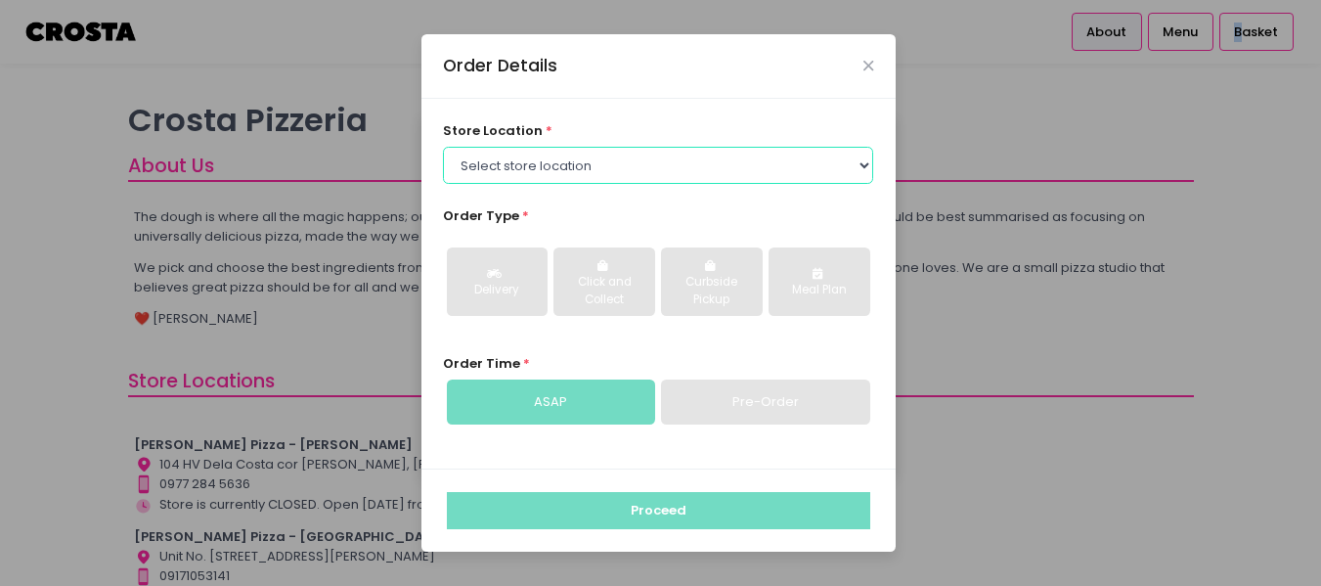 Image resolution: width=1321 pixels, height=586 pixels. Describe the element at coordinates (497, 290) in the screenshot. I see `div: Delivery` at that location.